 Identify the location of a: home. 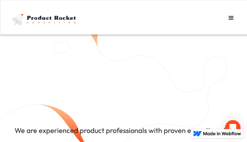
(43, 18).